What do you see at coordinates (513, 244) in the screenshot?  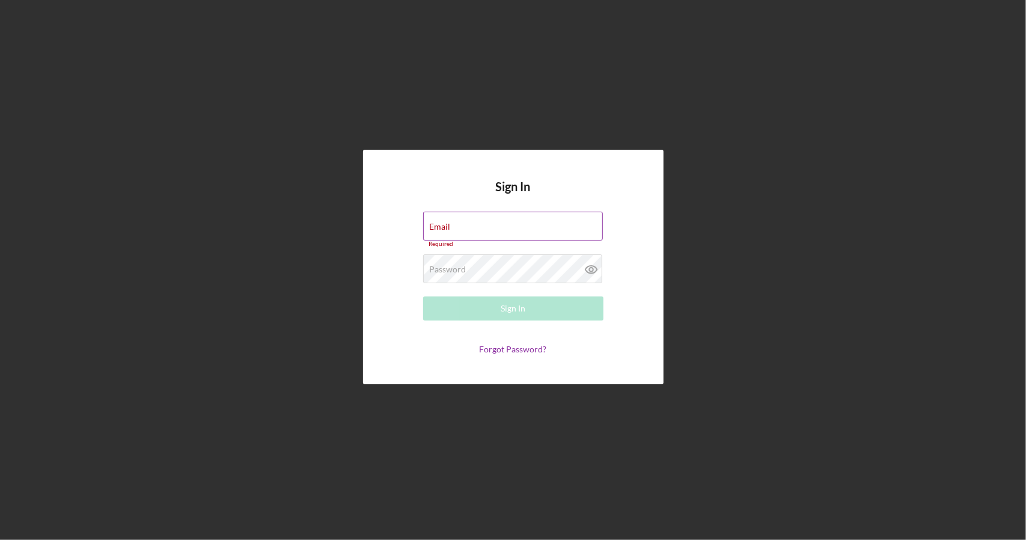 I see `div: Required` at bounding box center [513, 244].